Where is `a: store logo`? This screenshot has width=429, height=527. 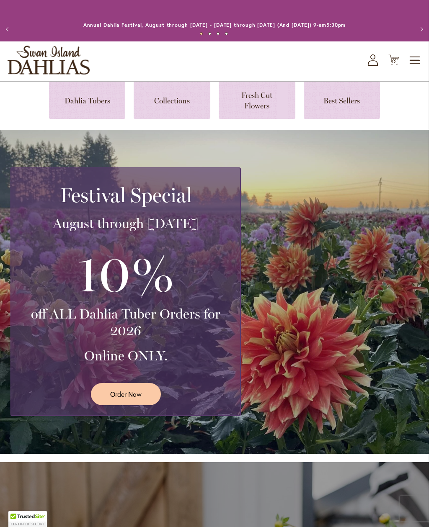 a: store logo is located at coordinates (49, 60).